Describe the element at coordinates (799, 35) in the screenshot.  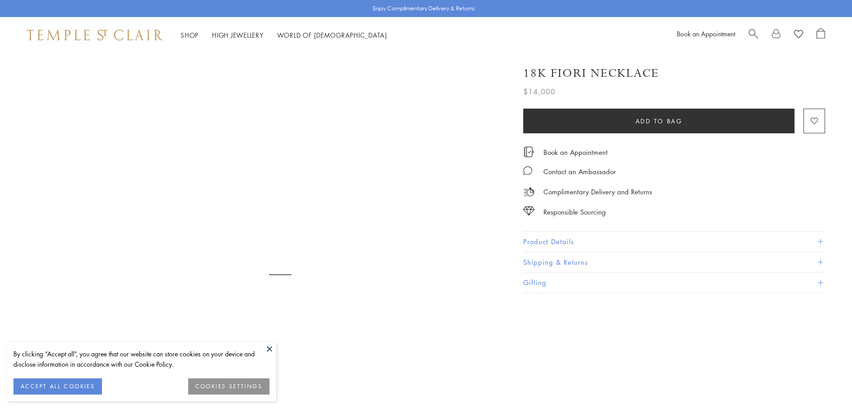
I see `a: View Wishlist` at that location.